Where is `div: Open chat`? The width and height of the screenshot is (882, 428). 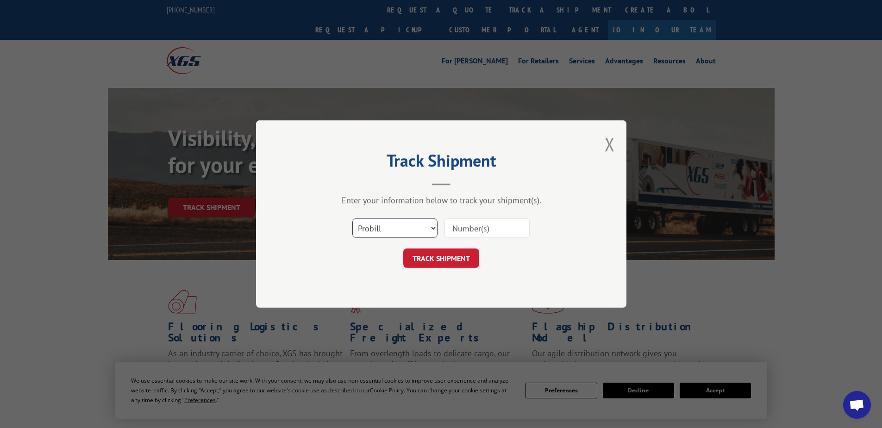 div: Open chat is located at coordinates (857, 405).